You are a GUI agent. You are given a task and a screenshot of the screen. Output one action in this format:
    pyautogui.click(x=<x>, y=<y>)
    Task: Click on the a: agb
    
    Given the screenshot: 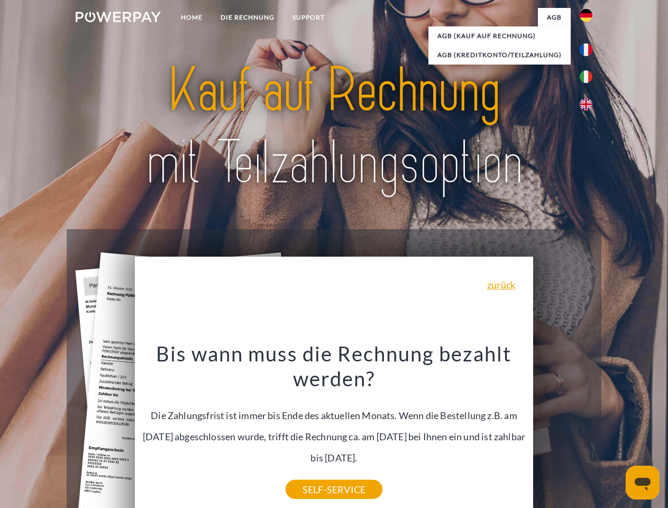 What is the action you would take?
    pyautogui.click(x=554, y=17)
    